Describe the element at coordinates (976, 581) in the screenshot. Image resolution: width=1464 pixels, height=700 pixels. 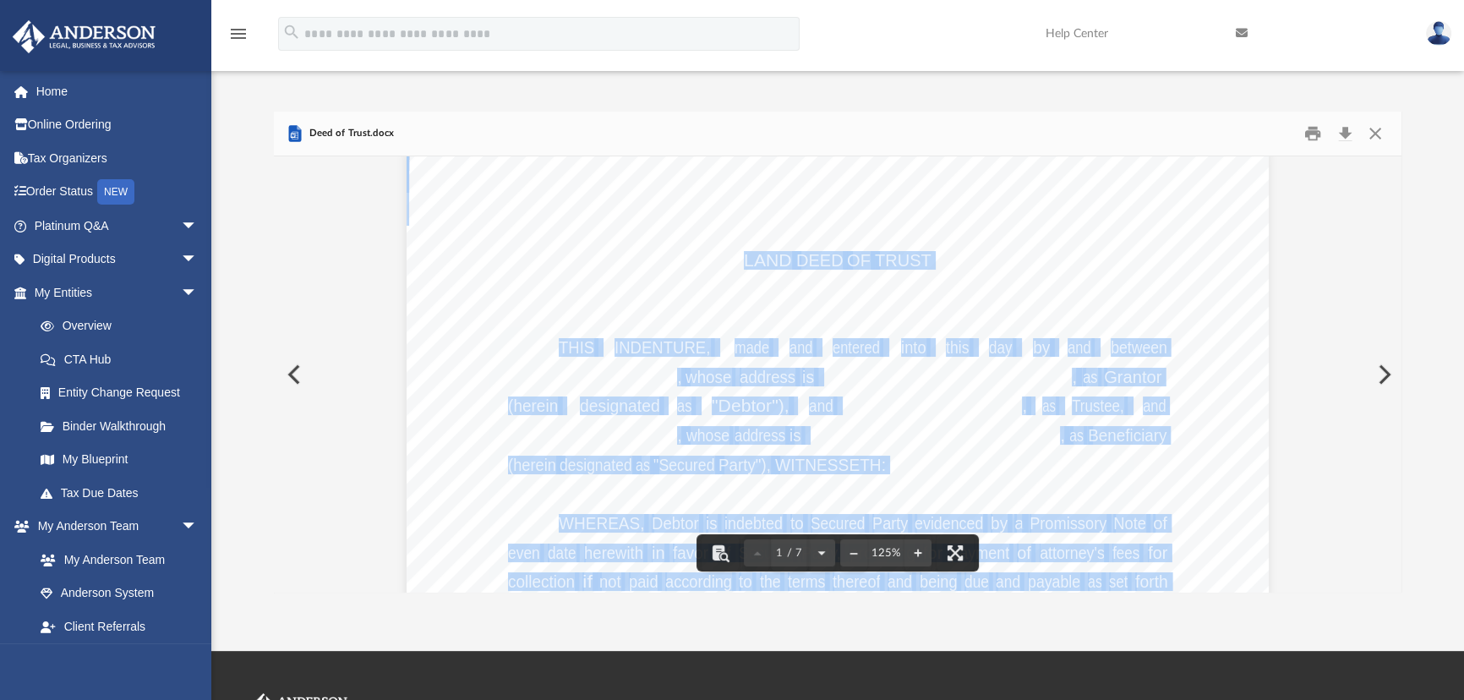
I see `span: due` at that location.